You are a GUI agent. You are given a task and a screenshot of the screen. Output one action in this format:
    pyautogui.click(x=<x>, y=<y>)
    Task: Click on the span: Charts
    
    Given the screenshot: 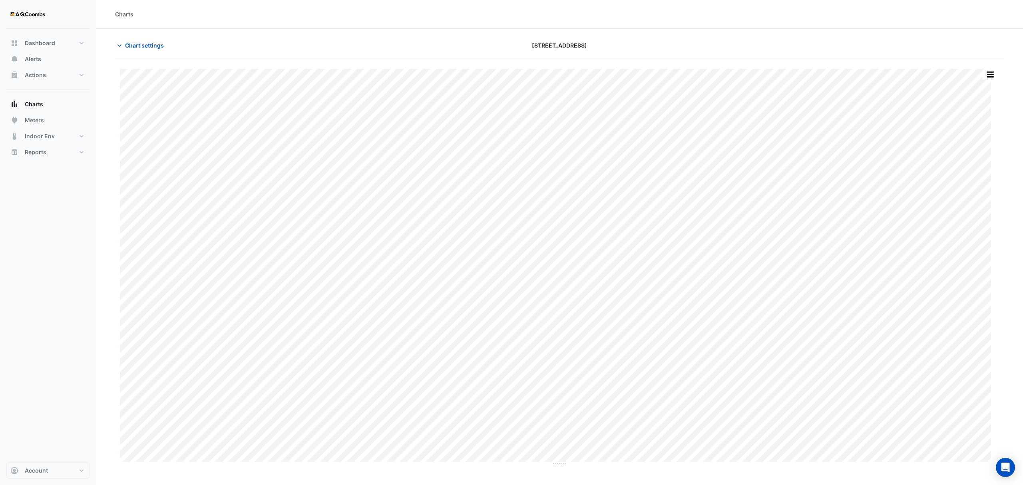 What is the action you would take?
    pyautogui.click(x=34, y=104)
    